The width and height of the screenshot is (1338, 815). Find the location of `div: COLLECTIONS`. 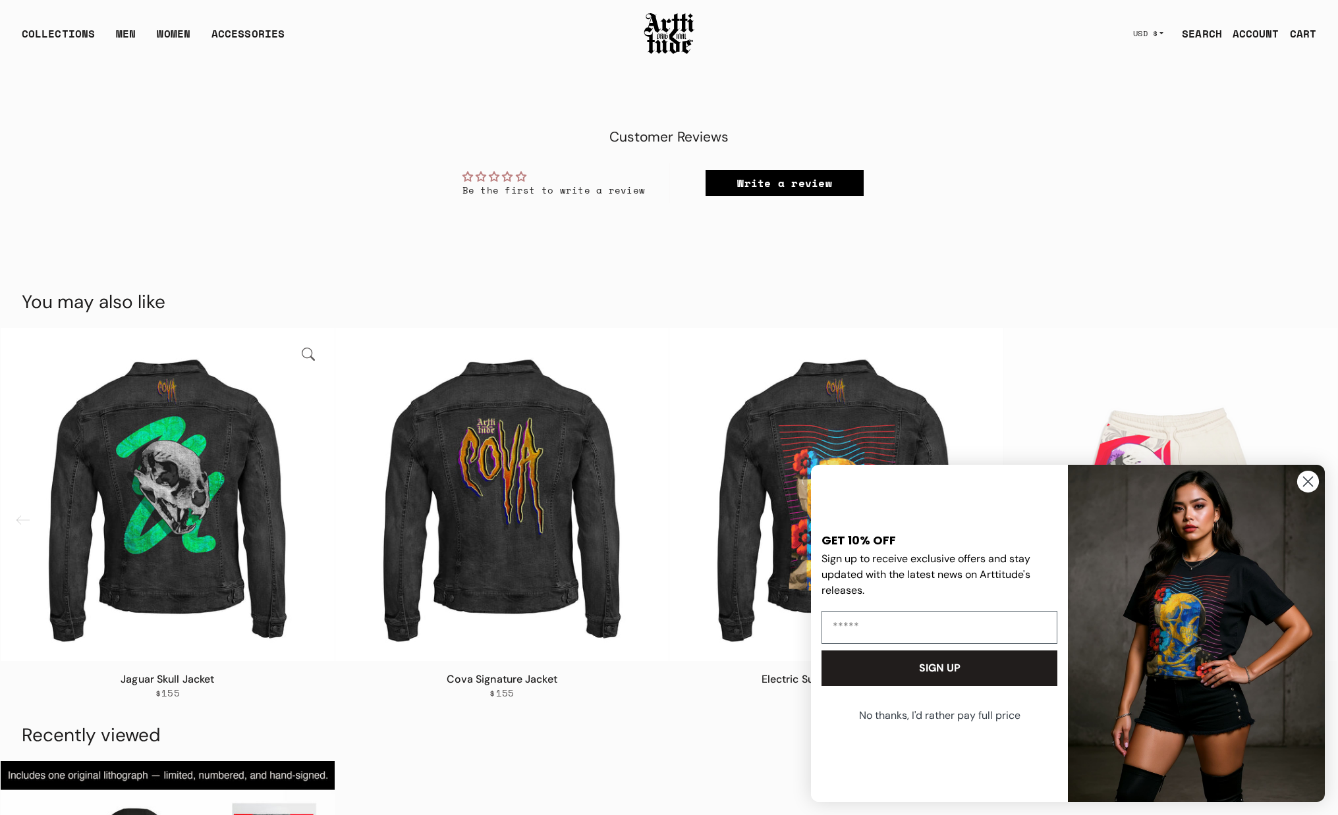

div: COLLECTIONS is located at coordinates (58, 39).